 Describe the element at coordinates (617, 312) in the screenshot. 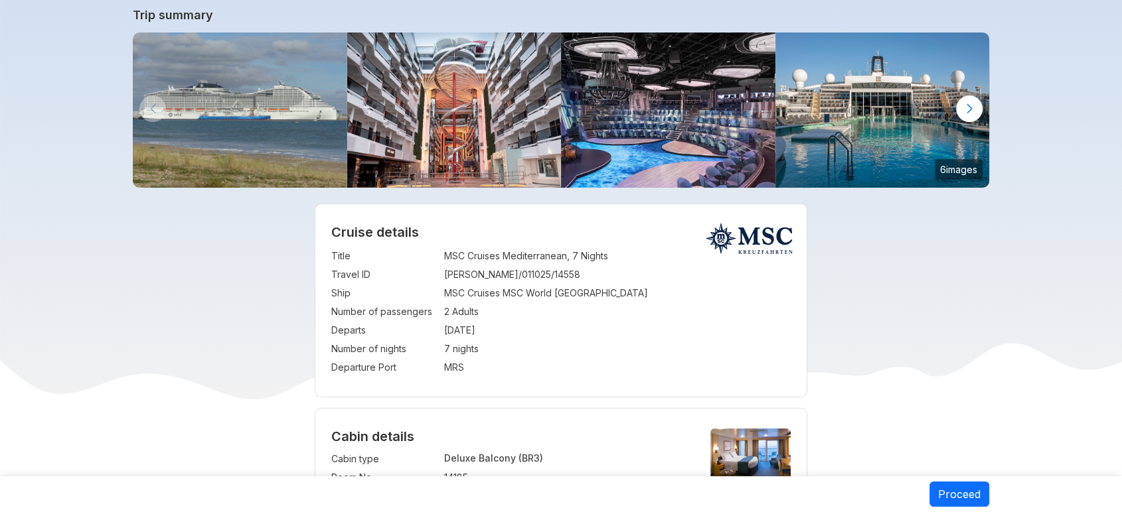

I see `td: 2 Adults` at that location.